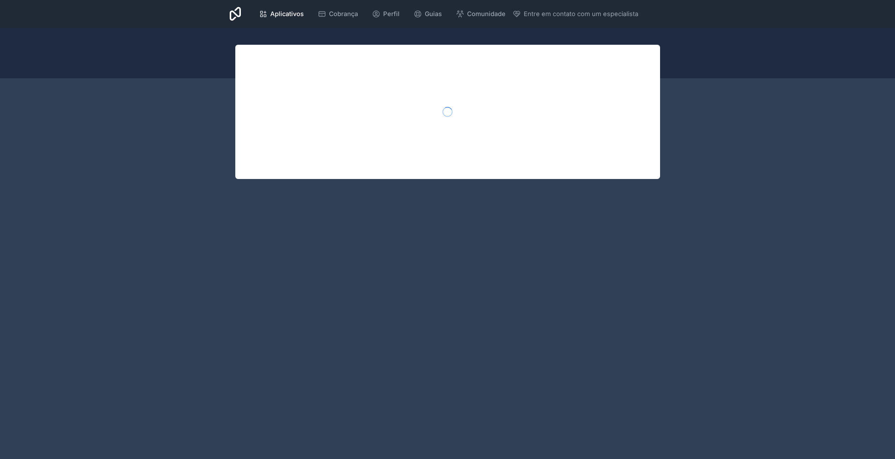  What do you see at coordinates (428, 14) in the screenshot?
I see `a: Guias` at bounding box center [428, 14].